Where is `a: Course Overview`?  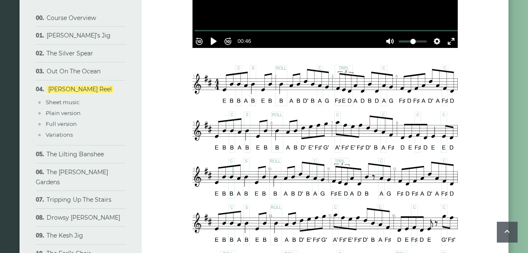 a: Course Overview is located at coordinates (71, 18).